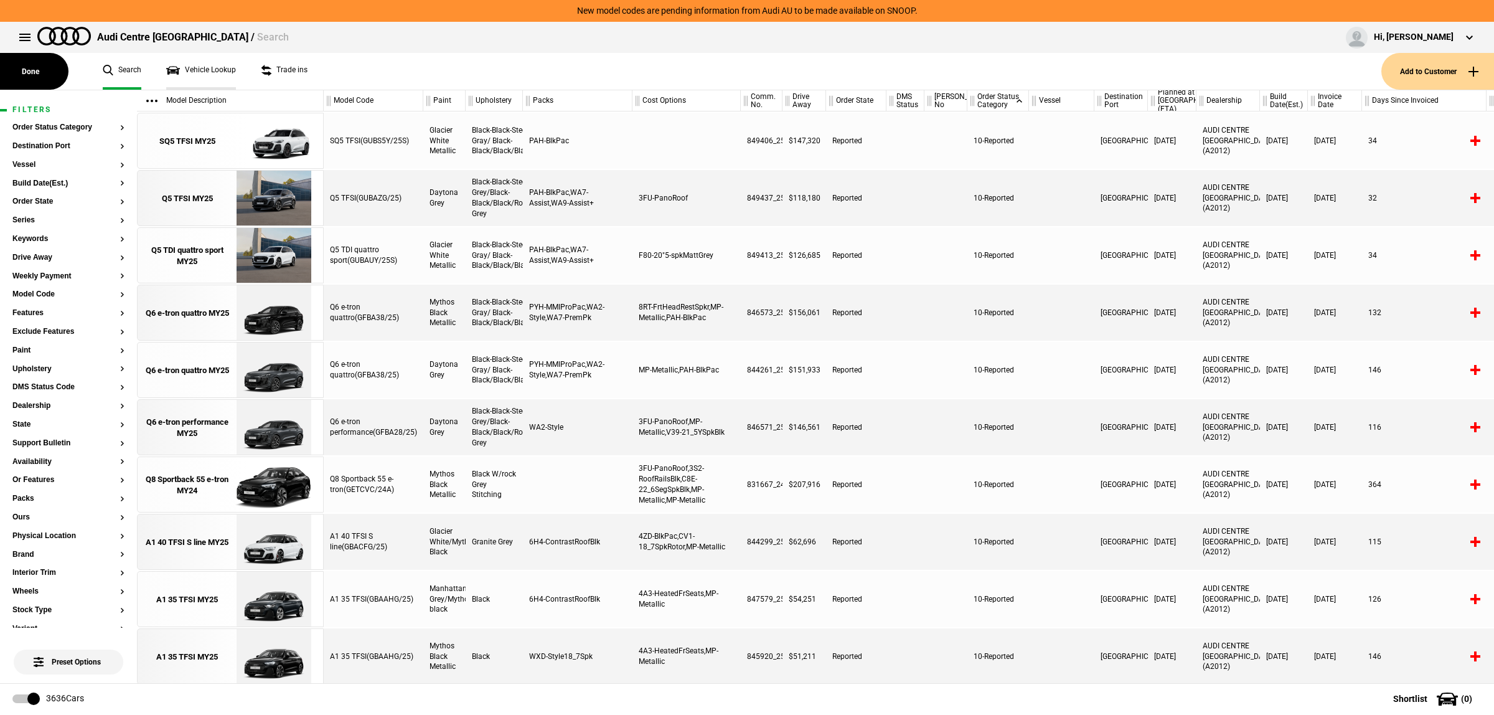  What do you see at coordinates (68, 522) in the screenshot?
I see `section: Ours` at bounding box center [68, 522].